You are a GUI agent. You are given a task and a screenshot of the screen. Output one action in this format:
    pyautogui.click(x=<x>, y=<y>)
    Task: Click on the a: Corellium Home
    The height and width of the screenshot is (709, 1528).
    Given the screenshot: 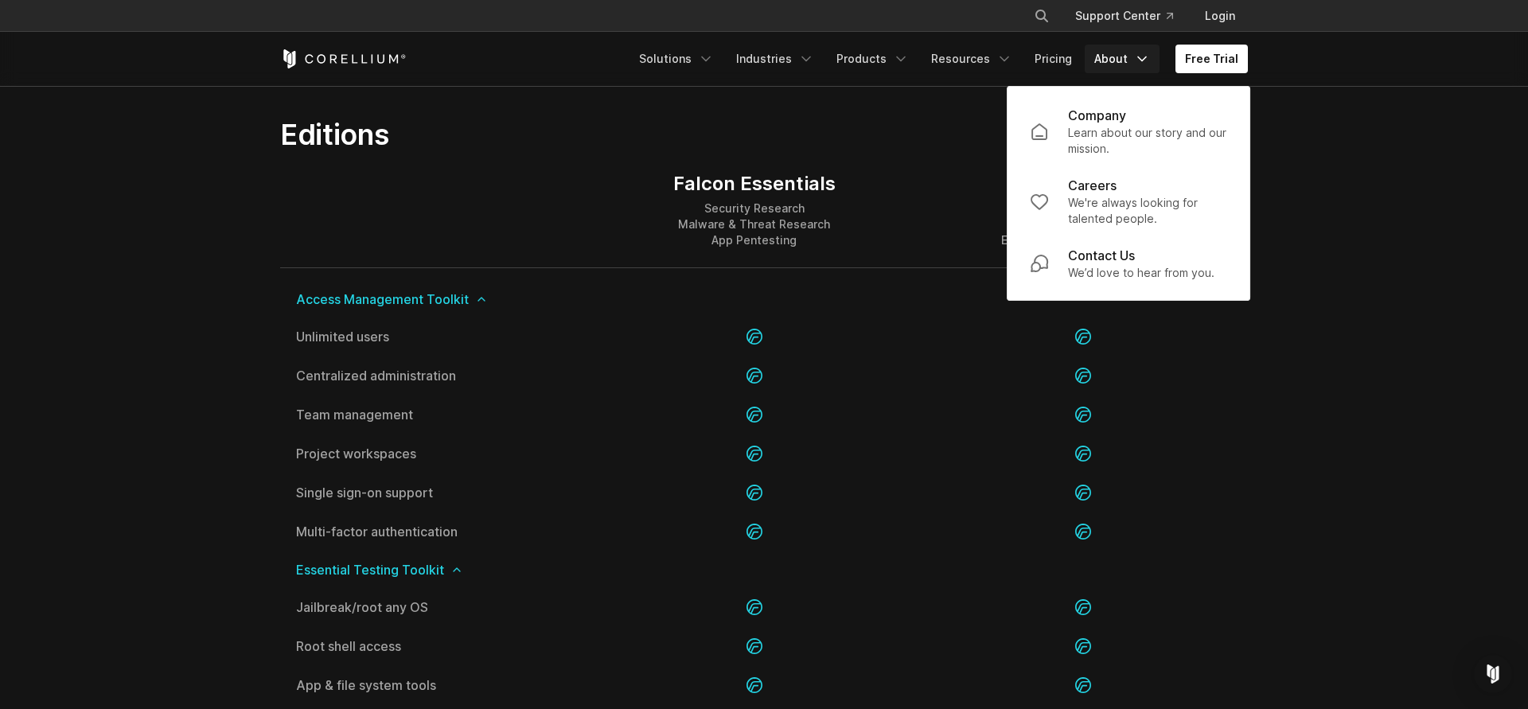 What is the action you would take?
    pyautogui.click(x=343, y=59)
    